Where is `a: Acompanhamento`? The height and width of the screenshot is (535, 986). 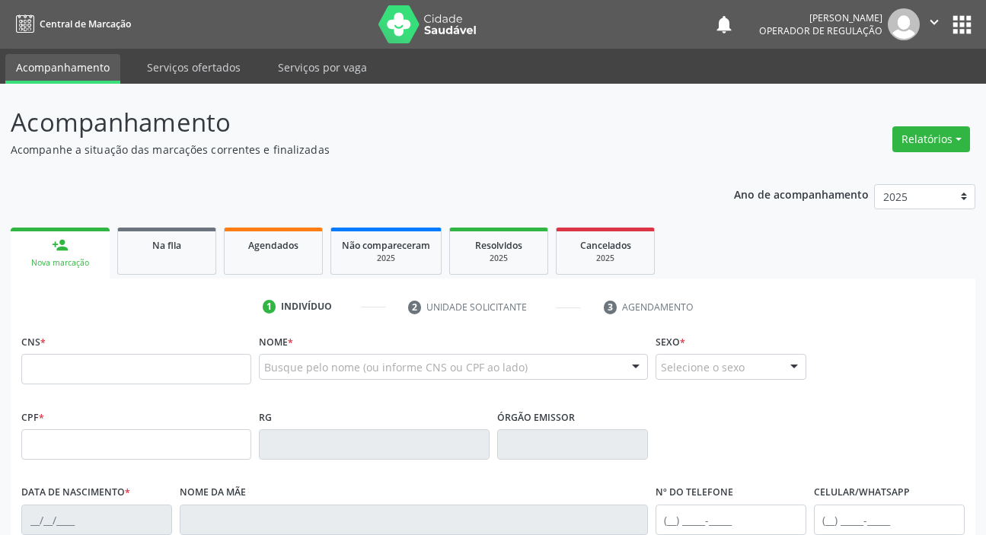 a: Acompanhamento is located at coordinates (62, 69).